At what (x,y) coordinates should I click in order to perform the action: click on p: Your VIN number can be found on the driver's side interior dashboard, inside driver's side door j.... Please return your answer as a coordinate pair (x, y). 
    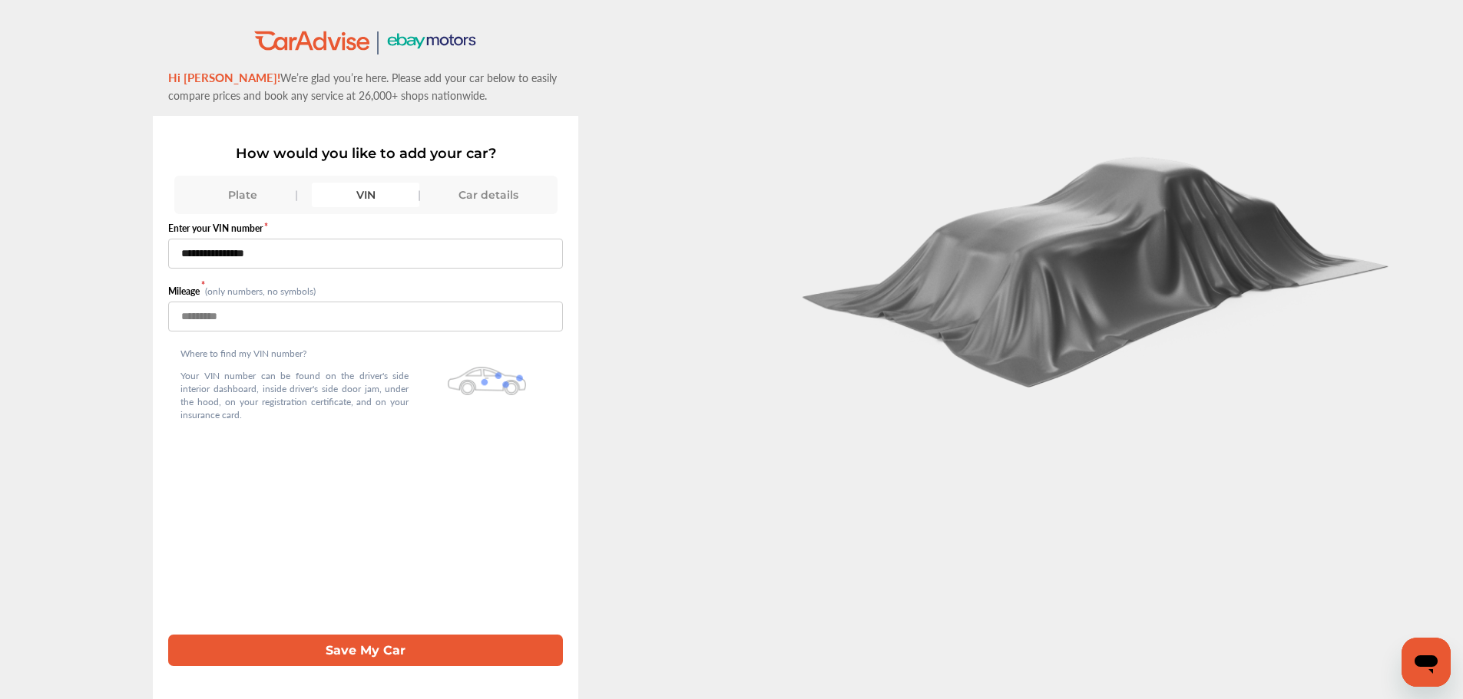
    Looking at the image, I should click on (294, 395).